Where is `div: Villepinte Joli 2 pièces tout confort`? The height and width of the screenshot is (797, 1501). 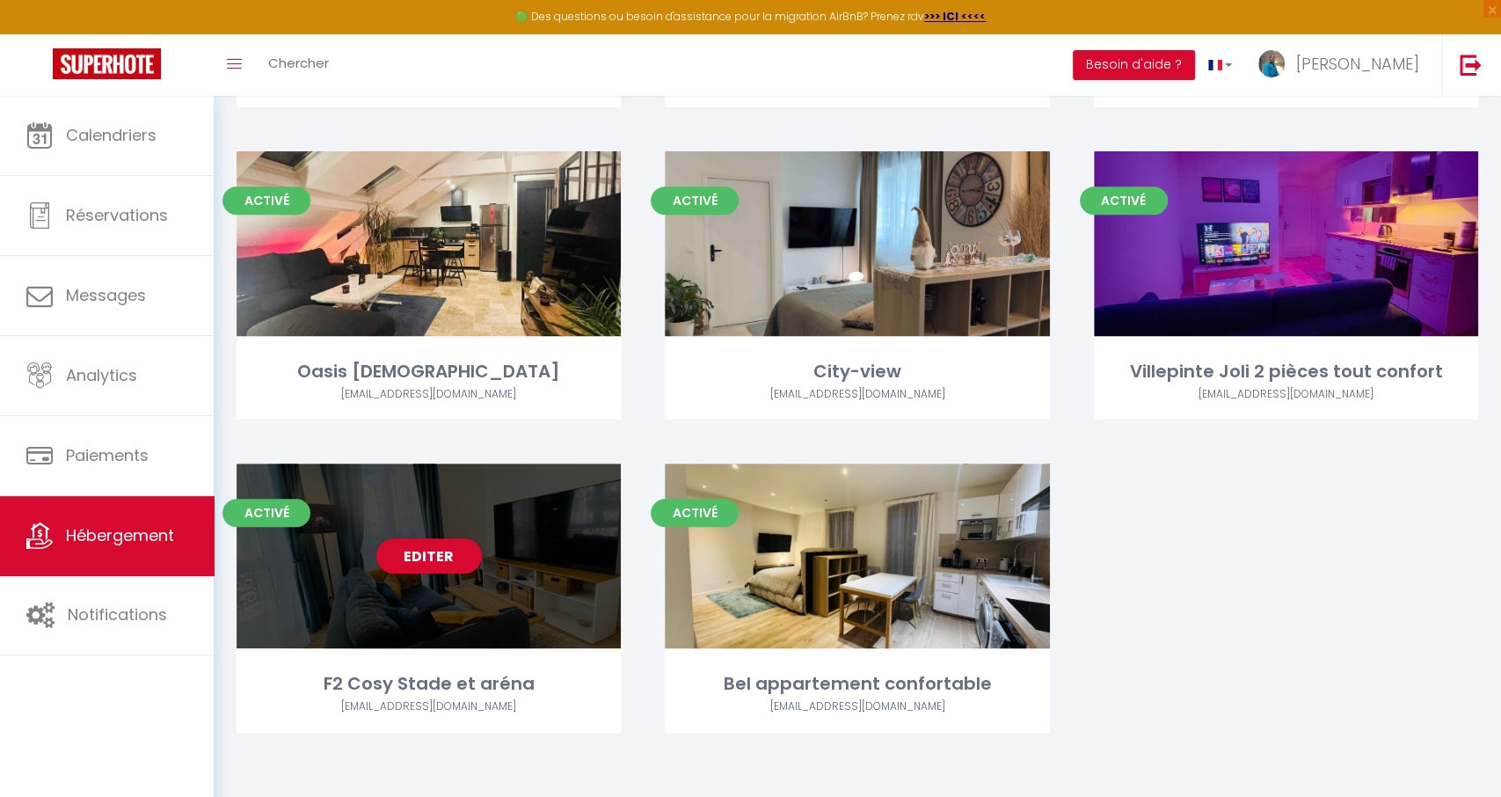
div: Villepinte Joli 2 pièces tout confort is located at coordinates (1286, 371).